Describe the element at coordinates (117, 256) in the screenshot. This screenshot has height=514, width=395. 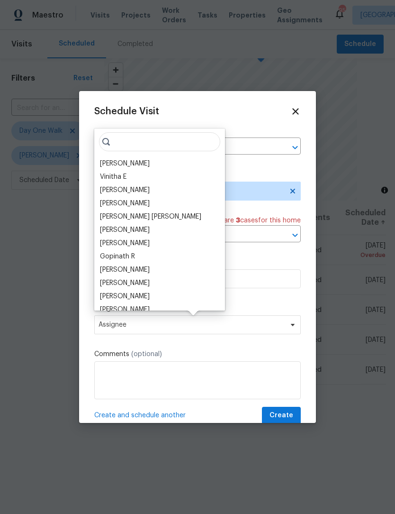
I see `div: Gopinath R` at that location.